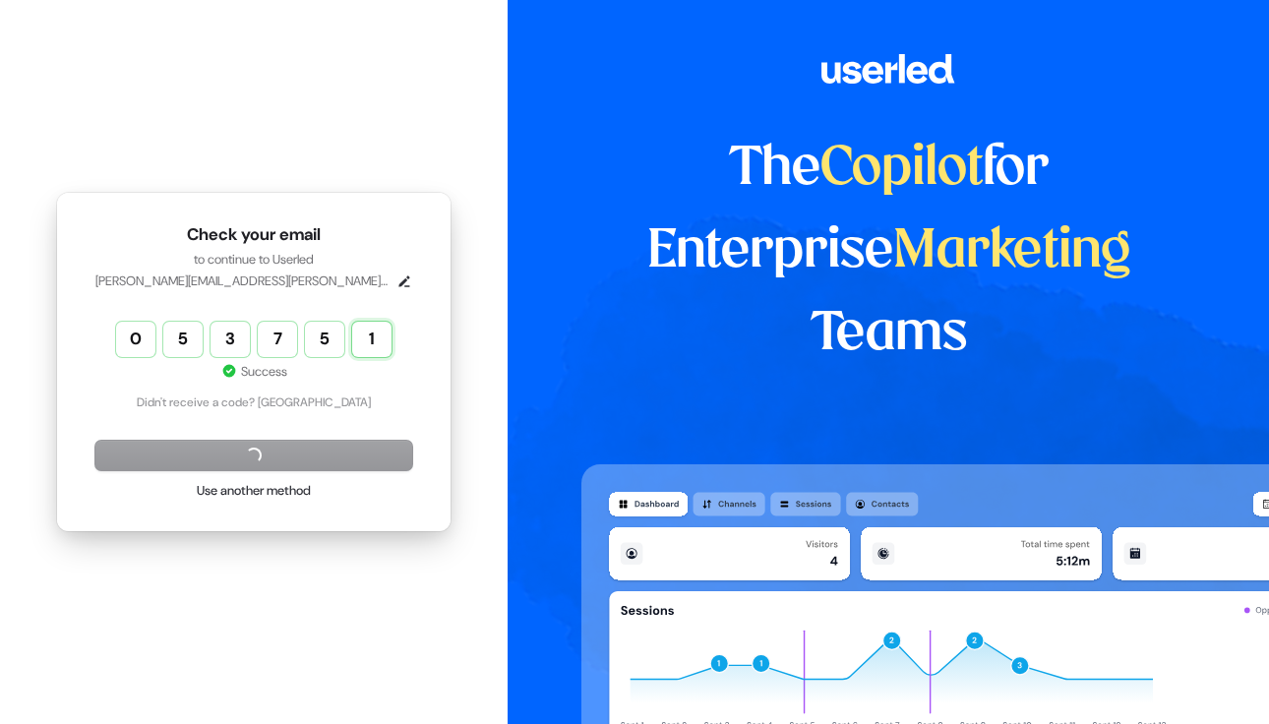 This screenshot has width=1269, height=724. Describe the element at coordinates (901, 169) in the screenshot. I see `span: Copilot` at that location.